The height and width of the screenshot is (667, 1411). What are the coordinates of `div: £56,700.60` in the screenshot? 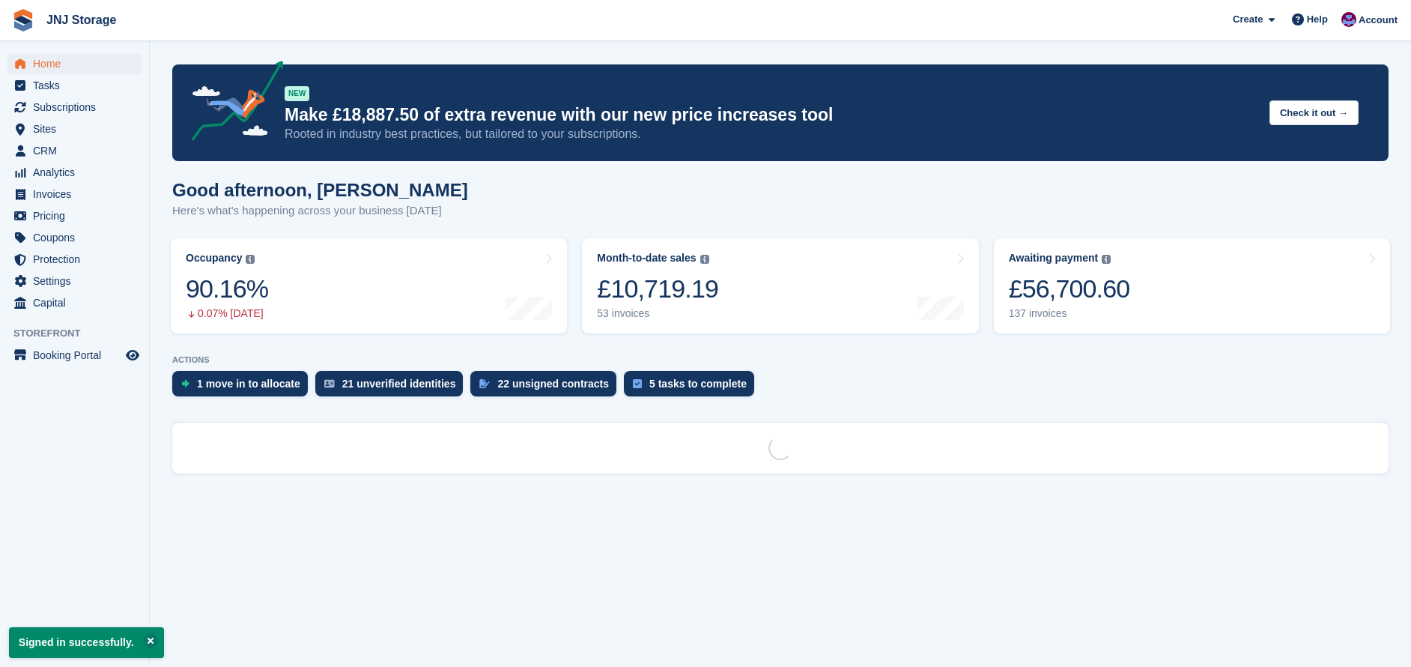 It's located at (1070, 288).